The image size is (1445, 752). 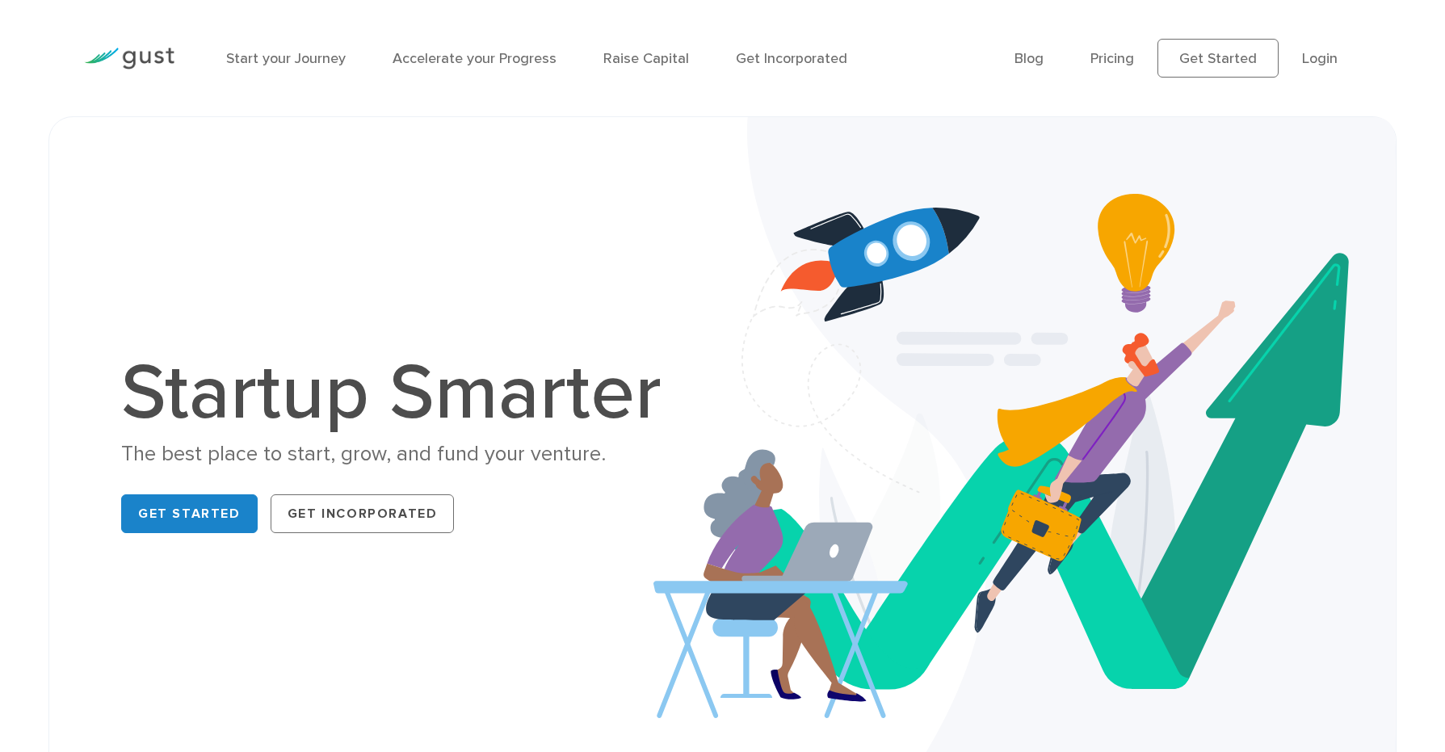 I want to click on a: Accelerate your Progress, so click(x=474, y=58).